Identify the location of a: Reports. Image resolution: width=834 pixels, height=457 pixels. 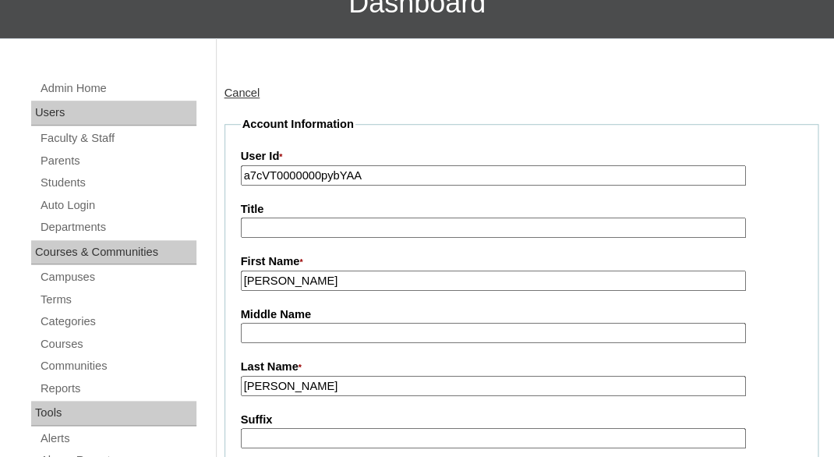
(118, 388).